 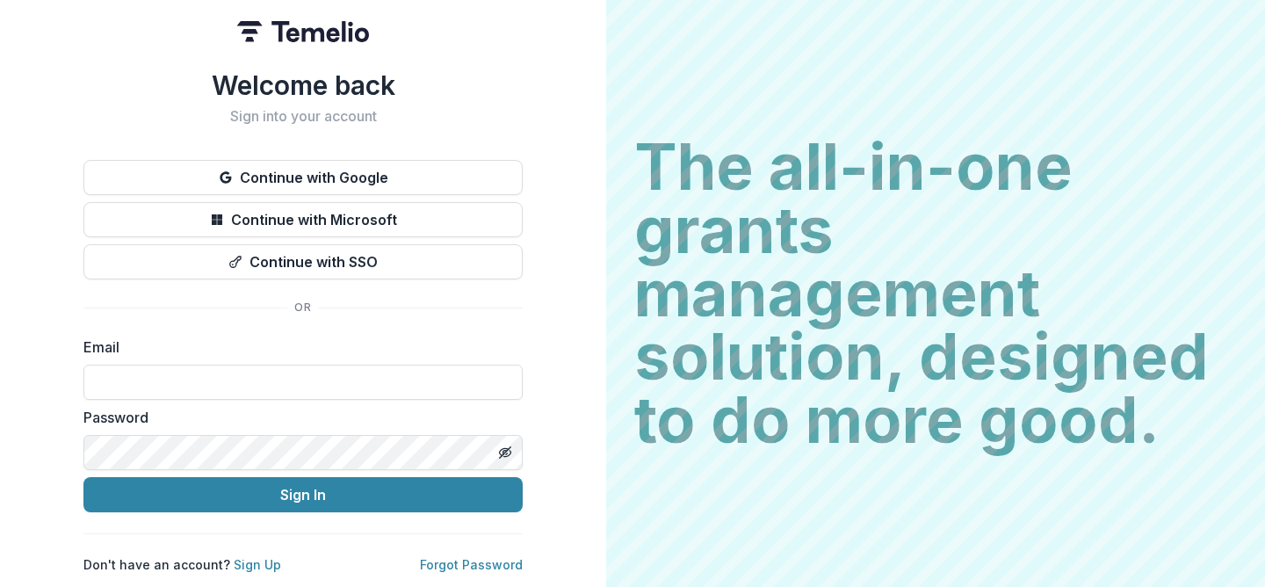 What do you see at coordinates (303, 220) in the screenshot?
I see `button: Continue with Microsoft` at bounding box center [303, 220].